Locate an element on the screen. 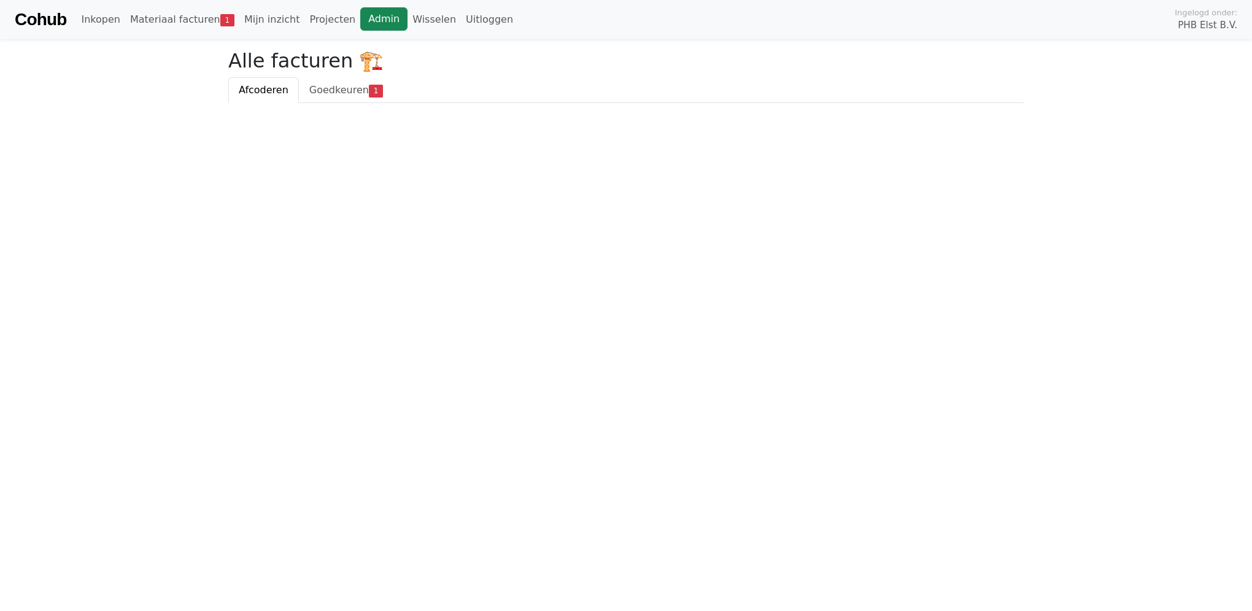  span: Afcoderen is located at coordinates (263, 90).